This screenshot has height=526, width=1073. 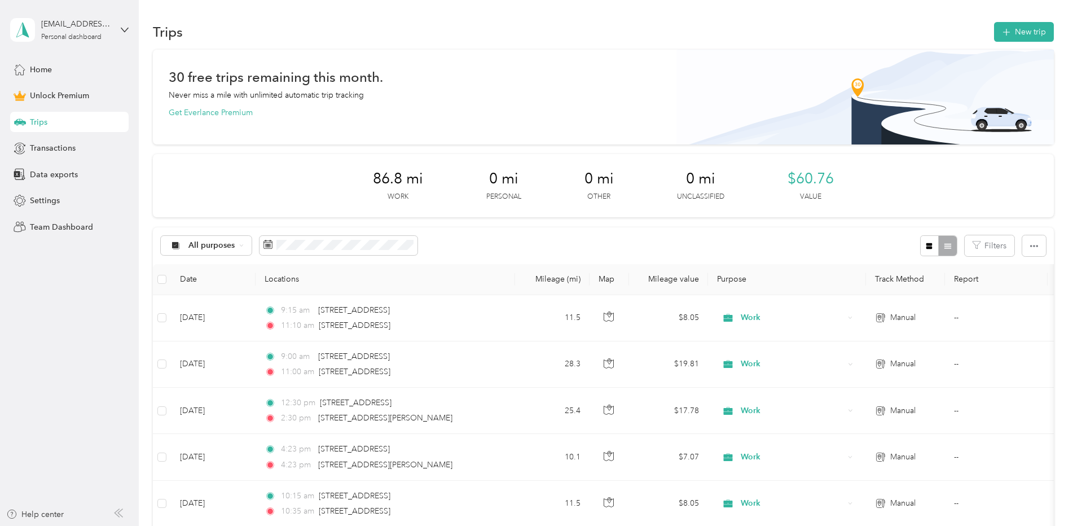 I want to click on td: $7.07, so click(x=668, y=457).